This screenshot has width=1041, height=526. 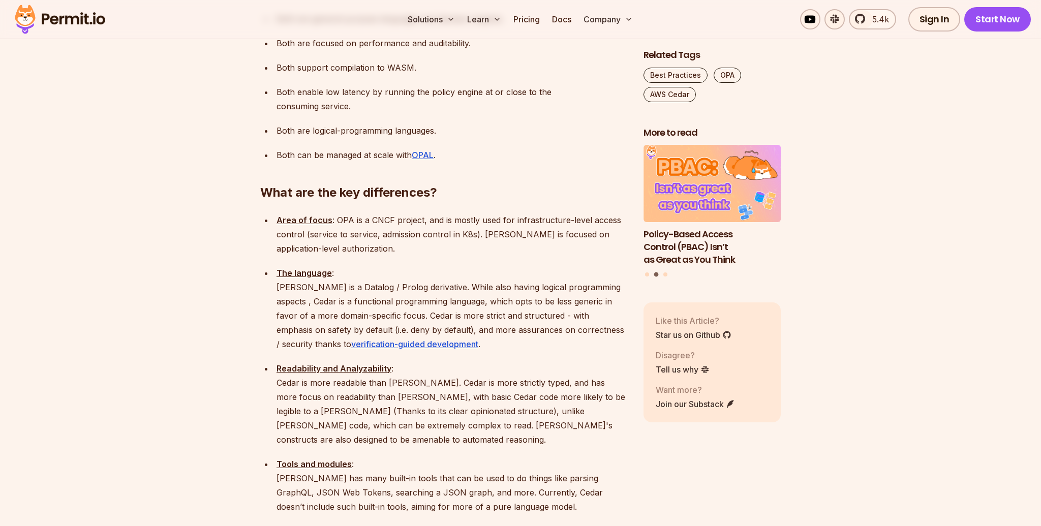 What do you see at coordinates (877, 19) in the screenshot?
I see `span: 5.4k` at bounding box center [877, 19].